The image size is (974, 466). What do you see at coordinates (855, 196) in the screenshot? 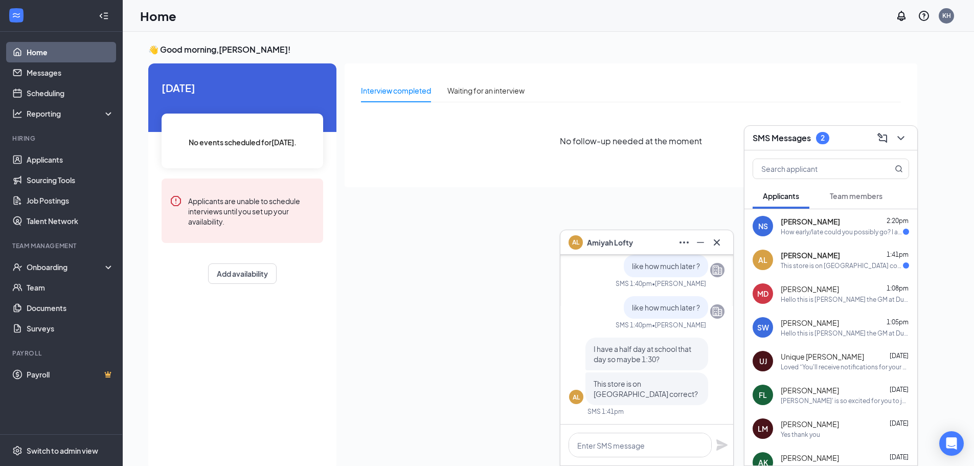
I see `span: Team members` at bounding box center [855, 196].